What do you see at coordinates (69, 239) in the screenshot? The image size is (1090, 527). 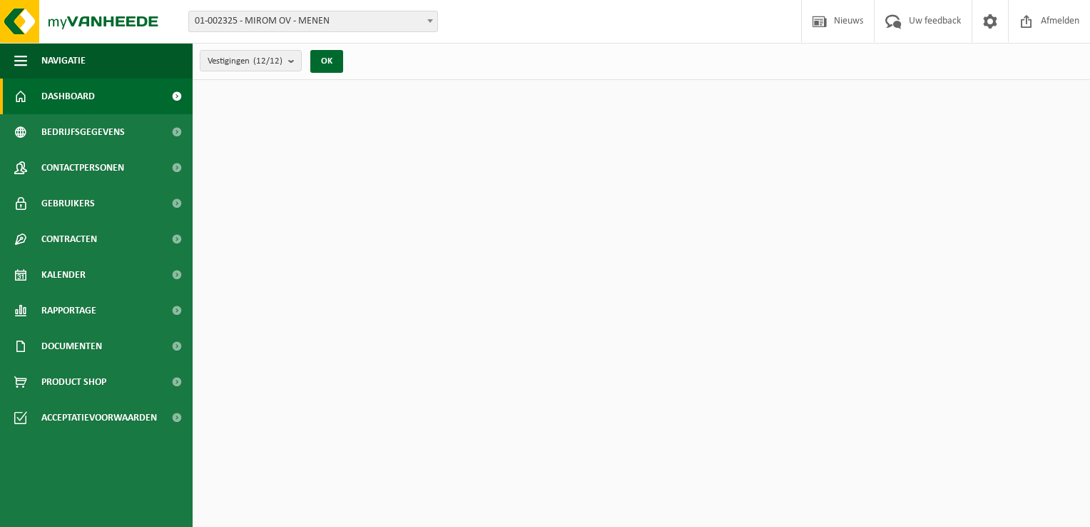 I see `span: Contracten` at bounding box center [69, 239].